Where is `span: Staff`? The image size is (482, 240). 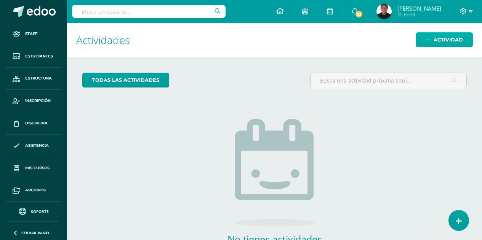 span: Staff is located at coordinates (31, 34).